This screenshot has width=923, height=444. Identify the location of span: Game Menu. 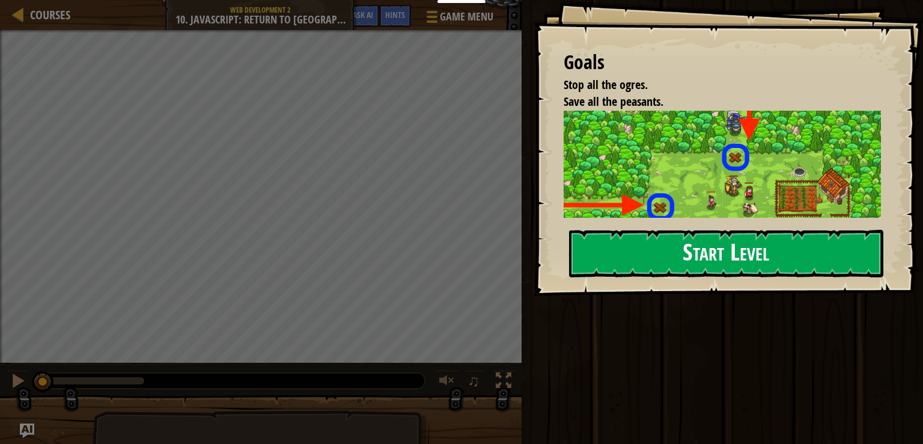
(466, 17).